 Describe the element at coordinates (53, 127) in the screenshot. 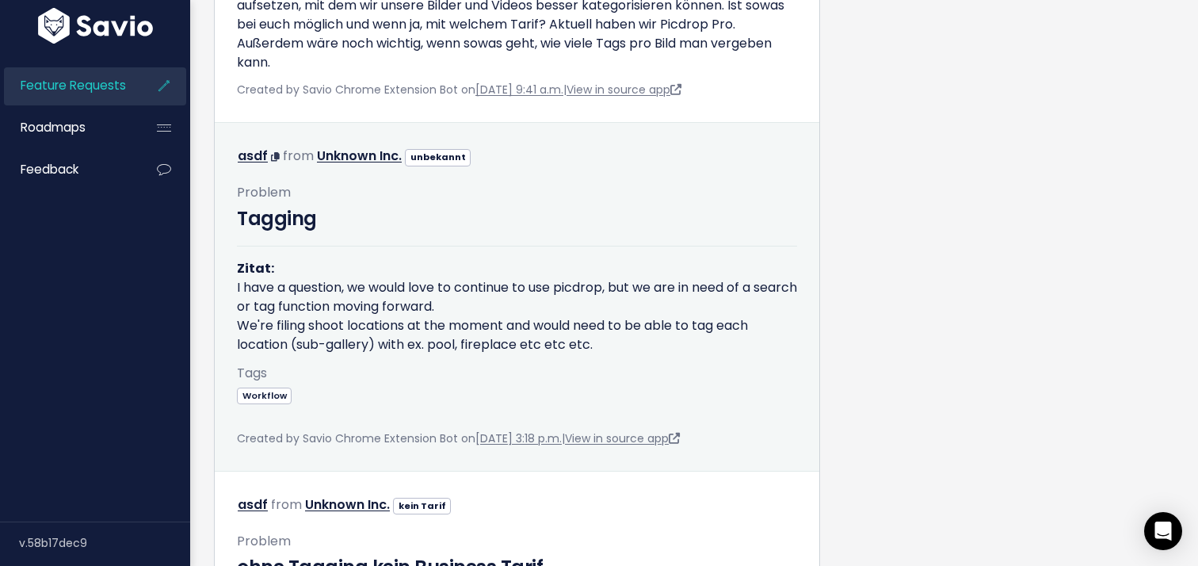

I see `span: Roadmaps` at that location.